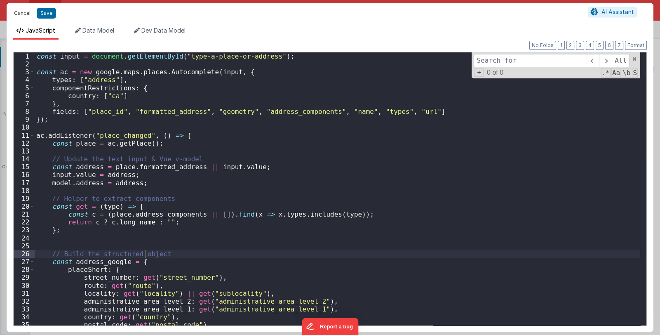 This screenshot has height=335, width=660. Describe the element at coordinates (24, 72) in the screenshot. I see `div: 3` at that location.